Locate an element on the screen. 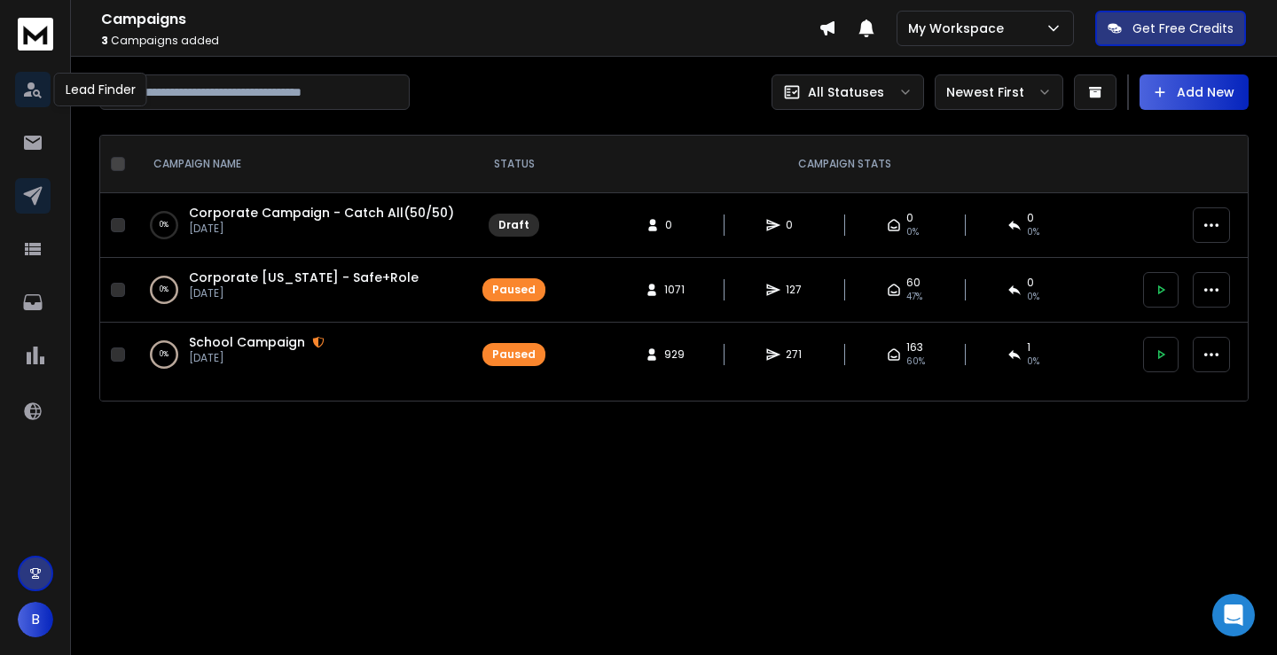 The height and width of the screenshot is (655, 1277). th: CAMPAIGN NAME is located at coordinates (301, 164).